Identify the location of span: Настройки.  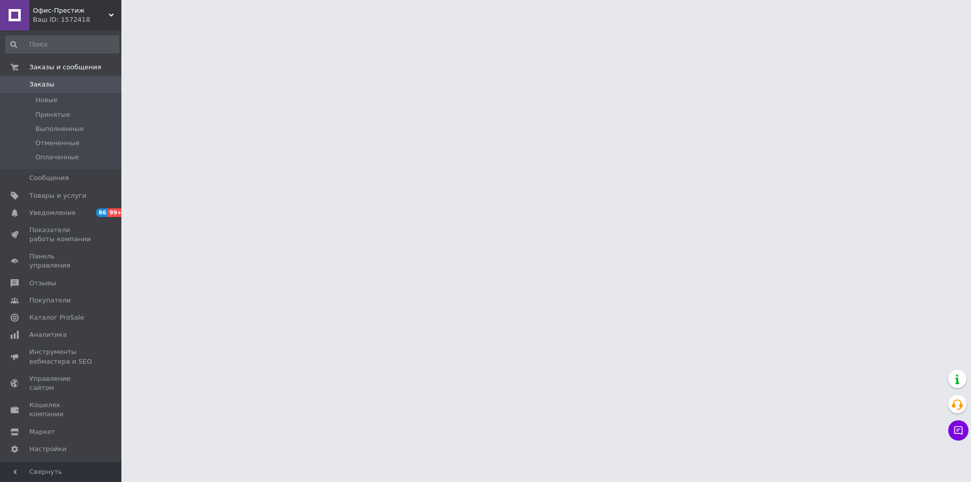
(48, 449).